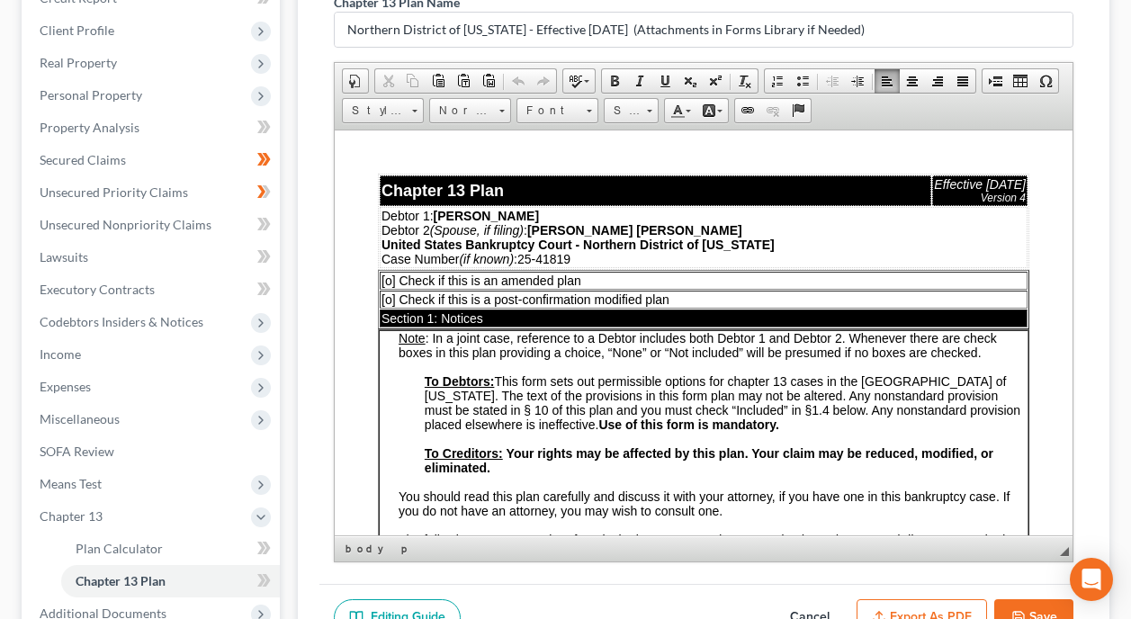 This screenshot has height=619, width=1131. What do you see at coordinates (1046, 81) in the screenshot?
I see `a: Insert Special Character` at bounding box center [1046, 81].